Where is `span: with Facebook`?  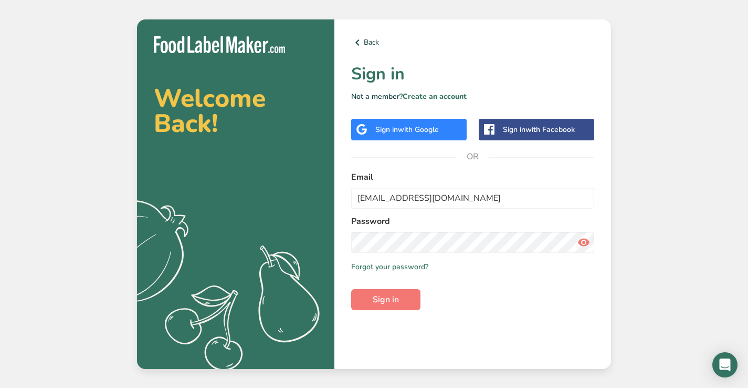
span: with Facebook is located at coordinates (550, 129).